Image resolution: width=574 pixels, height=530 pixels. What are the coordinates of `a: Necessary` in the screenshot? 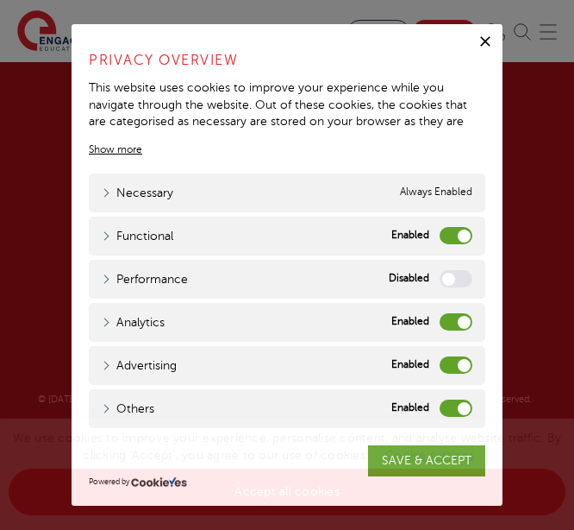 It's located at (137, 192).